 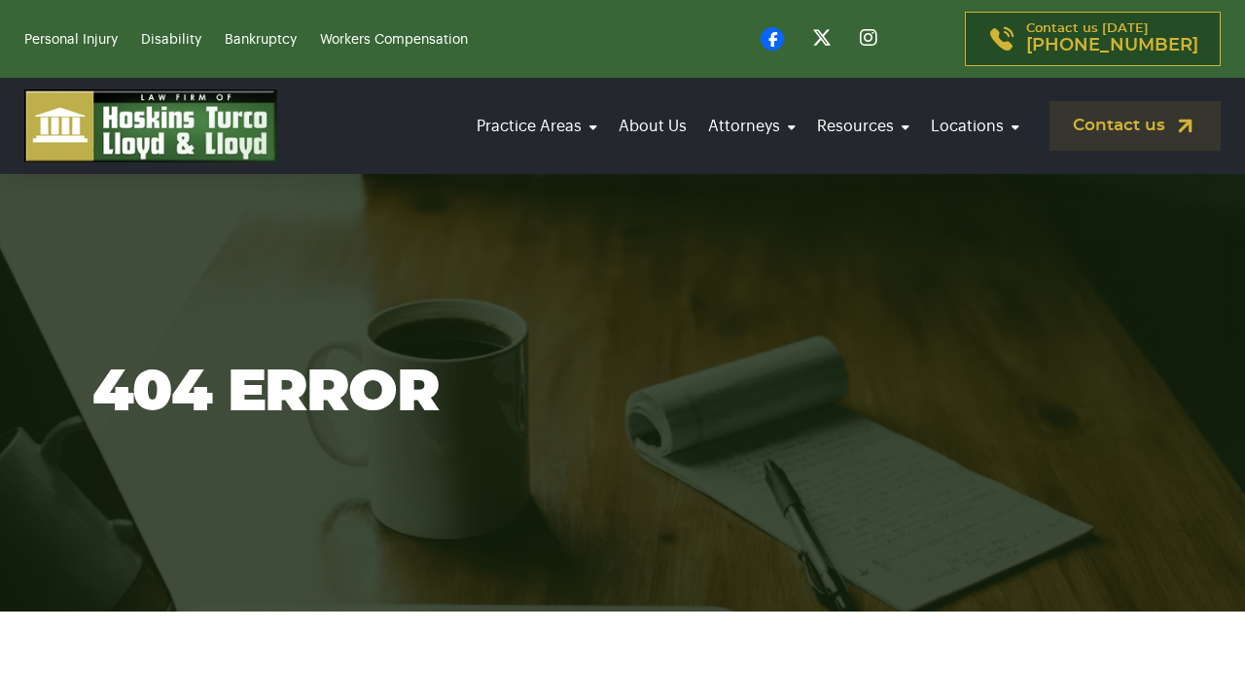 I want to click on a: Workers Compensation, so click(x=394, y=40).